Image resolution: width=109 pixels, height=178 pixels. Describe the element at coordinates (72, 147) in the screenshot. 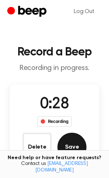

I see `button: Save Audio Record` at that location.